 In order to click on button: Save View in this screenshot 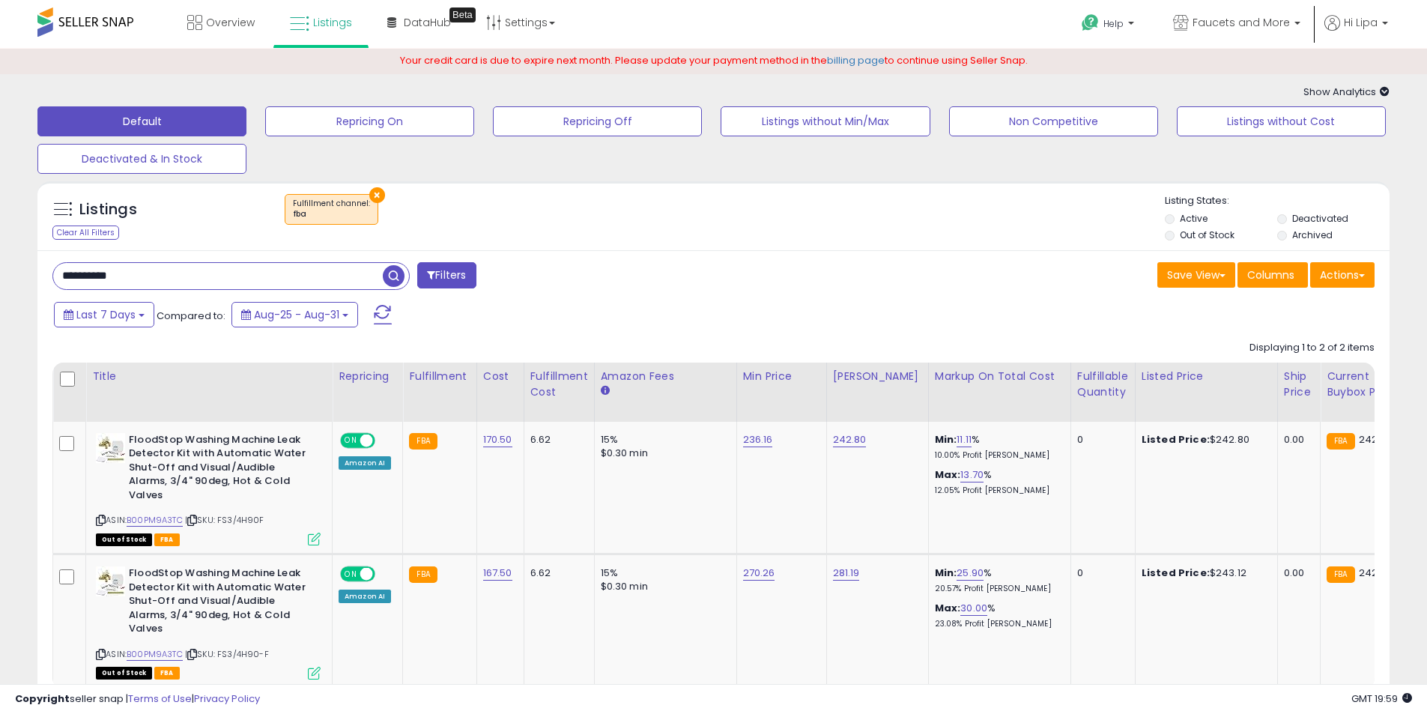, I will do `click(1196, 275)`.